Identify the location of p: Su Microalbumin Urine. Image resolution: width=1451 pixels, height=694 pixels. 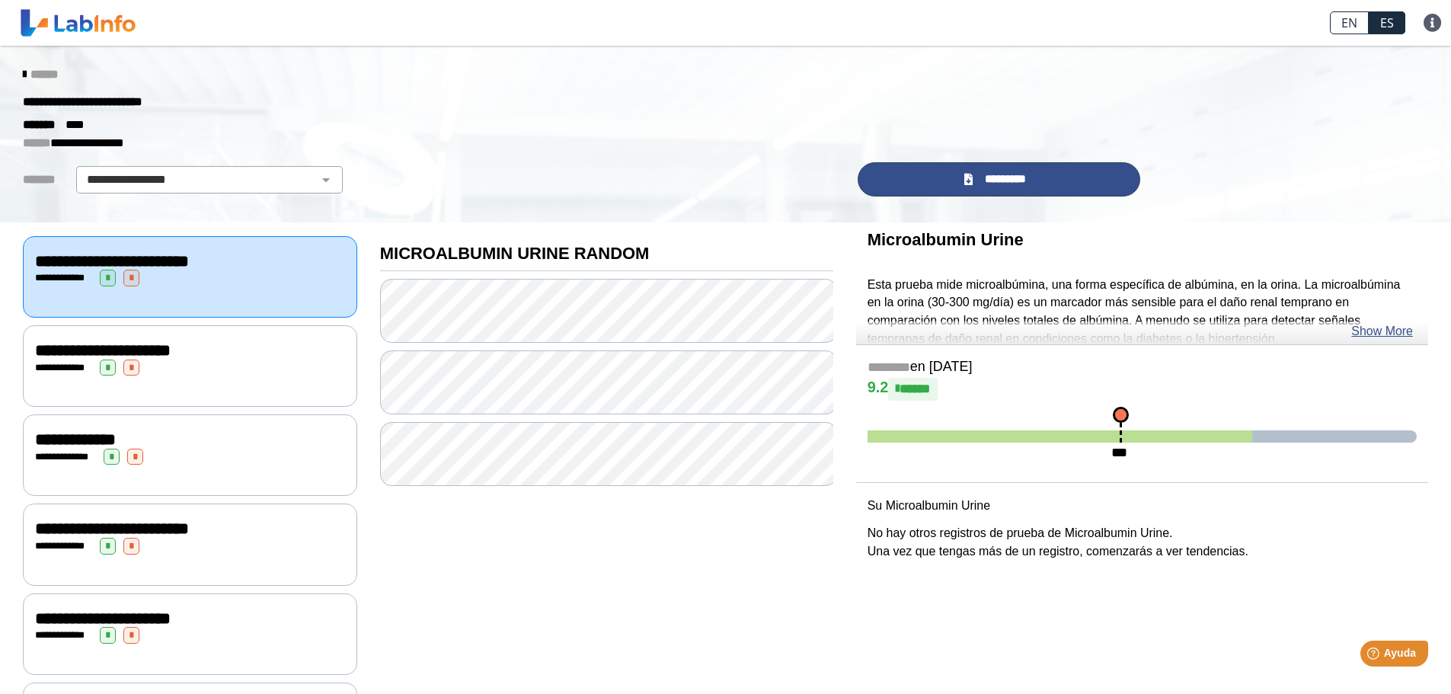
(1141, 506).